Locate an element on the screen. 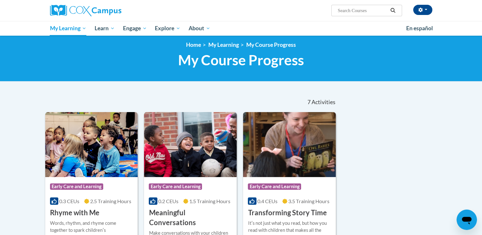 The width and height of the screenshot is (482, 235). button: Search is located at coordinates (393, 11).